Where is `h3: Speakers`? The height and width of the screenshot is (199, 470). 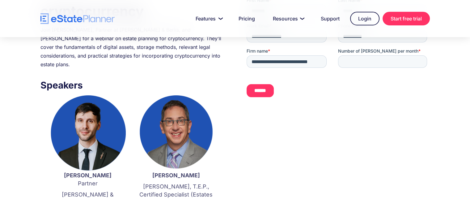 h3: Speakers is located at coordinates (132, 85).